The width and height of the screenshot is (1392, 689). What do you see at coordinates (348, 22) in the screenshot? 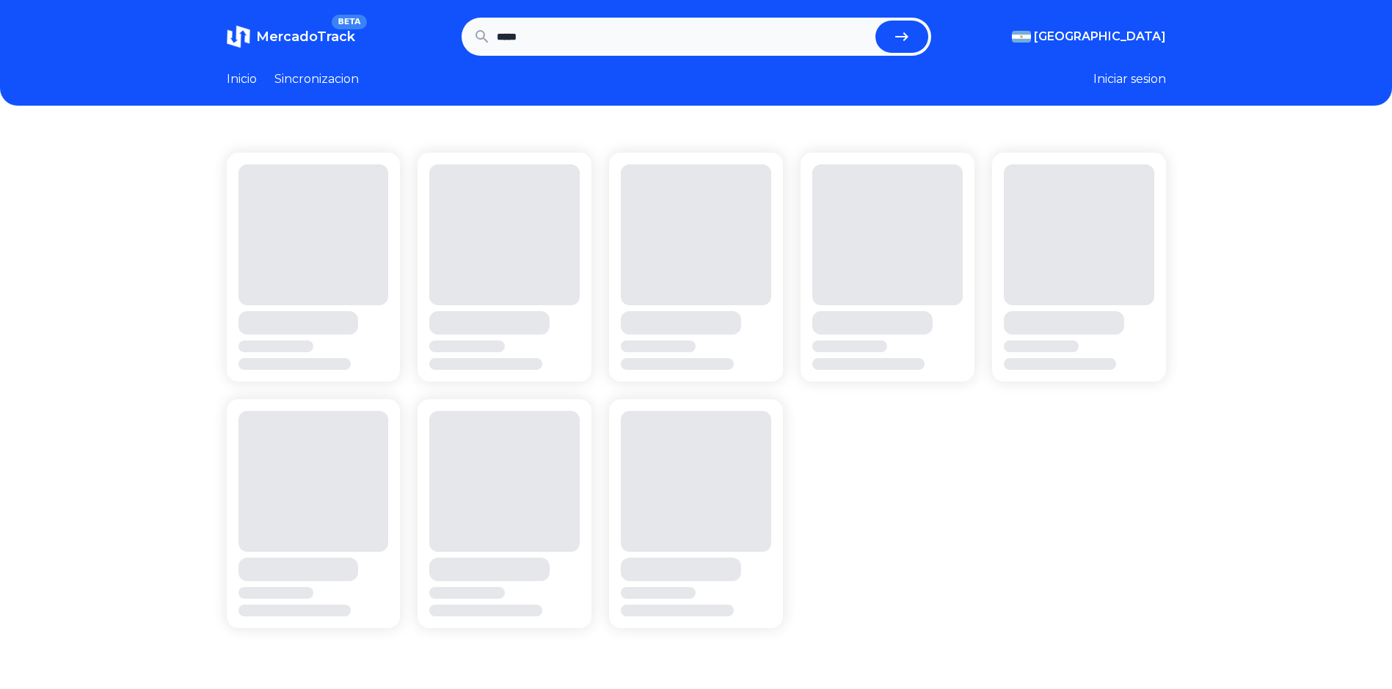
I see `span: BETA` at bounding box center [348, 22].